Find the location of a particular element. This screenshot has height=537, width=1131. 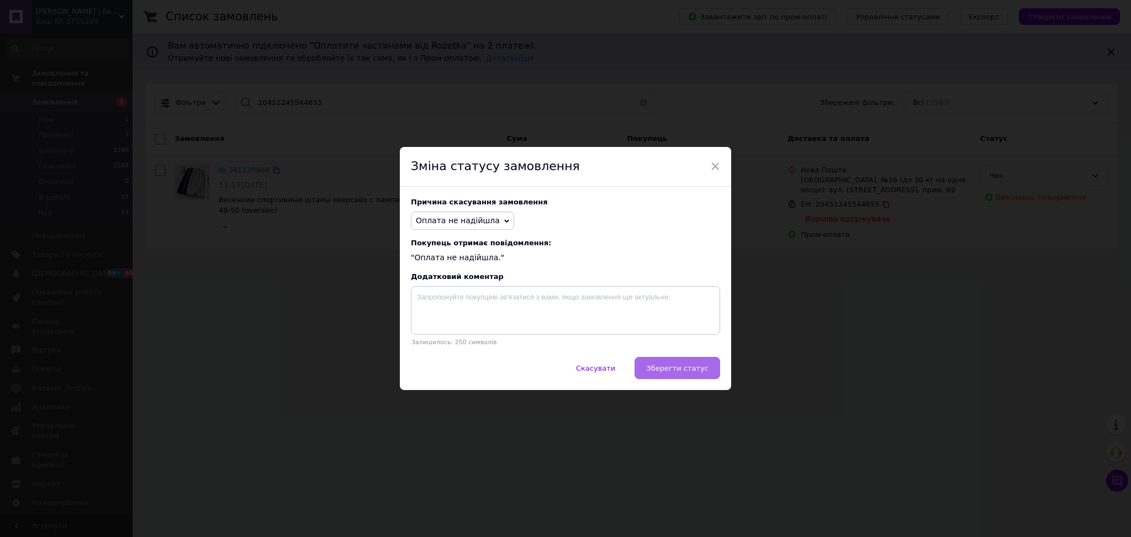

div: "Оплата не надійшла." is located at coordinates (565, 251).